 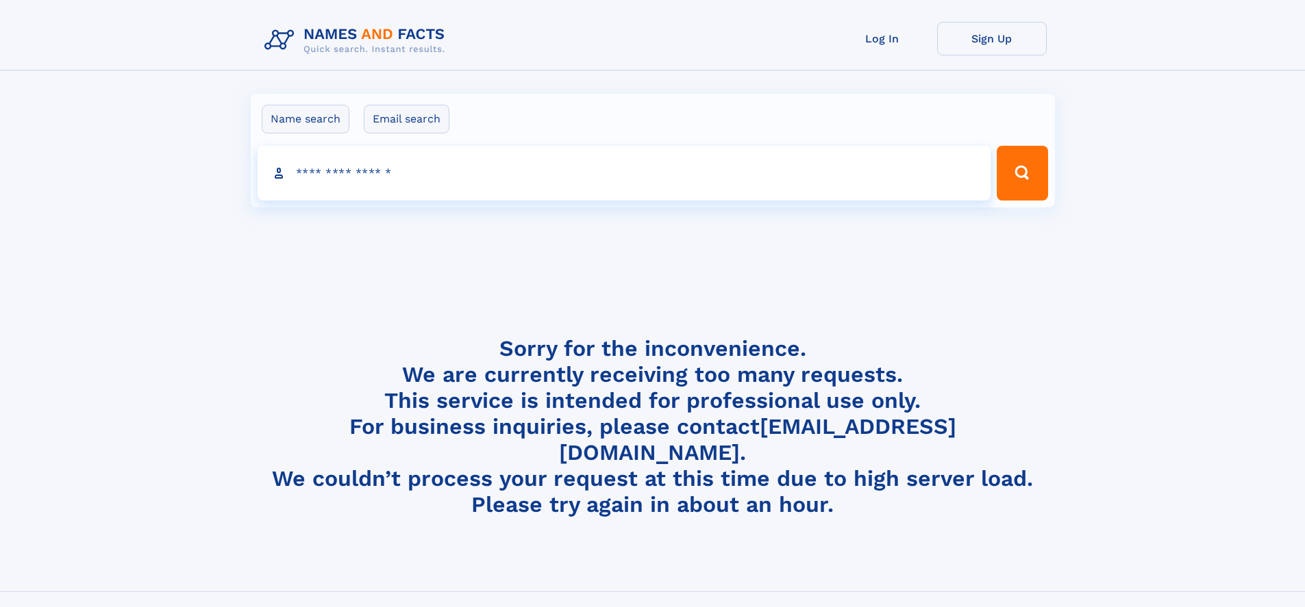 I want to click on h4: Sorry for the inconvenience. We are currently receiving too many requests. This service is intend..., so click(x=653, y=427).